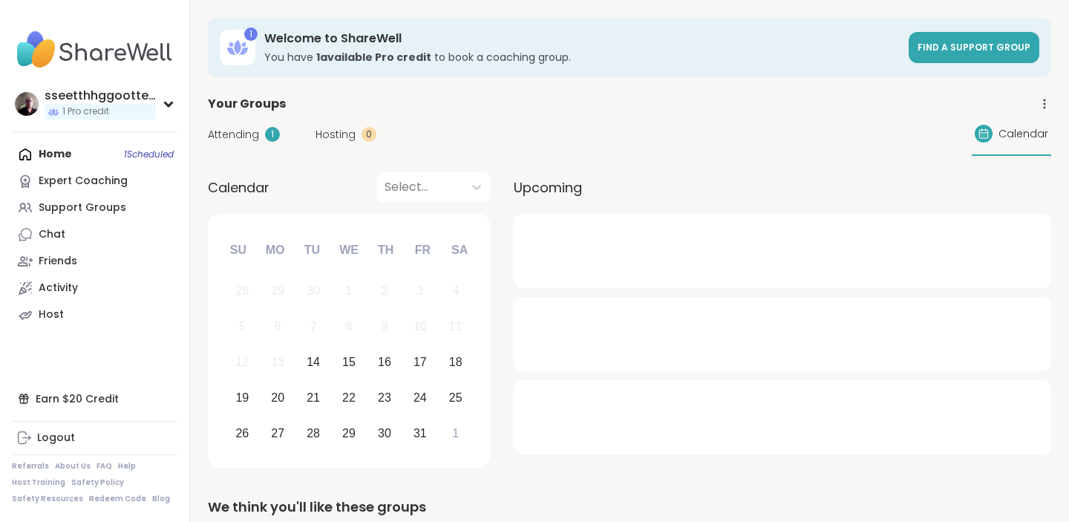 The width and height of the screenshot is (1069, 522). Describe the element at coordinates (386, 250) in the screenshot. I see `div: Th` at that location.